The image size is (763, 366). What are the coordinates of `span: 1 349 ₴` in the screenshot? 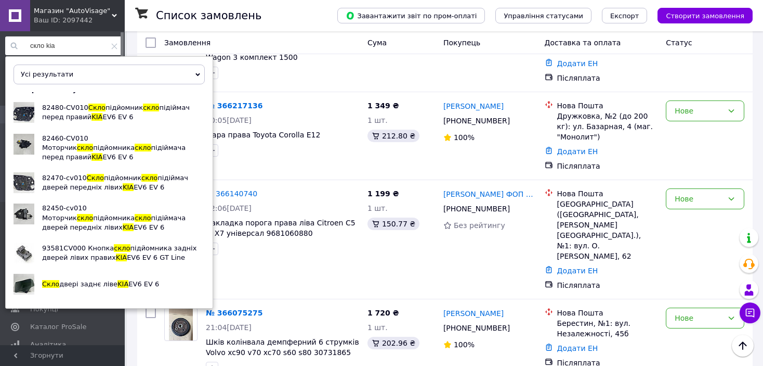 It's located at (383, 106).